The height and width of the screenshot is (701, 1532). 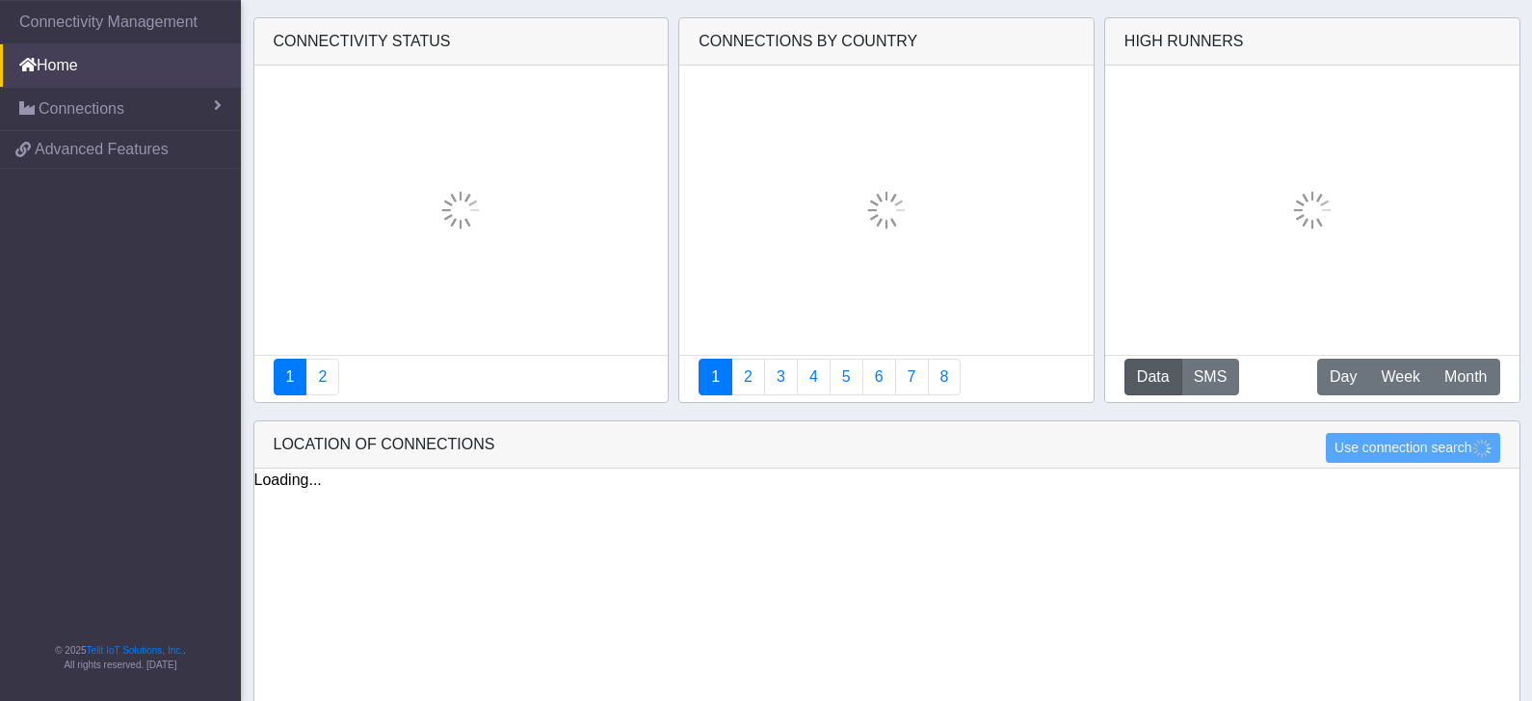 I want to click on button: Week, so click(x=1400, y=377).